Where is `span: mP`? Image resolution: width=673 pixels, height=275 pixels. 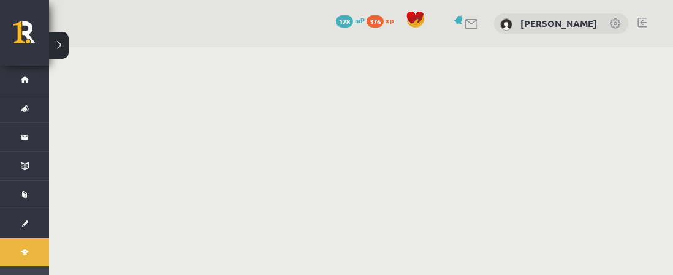 span: mP is located at coordinates (360, 20).